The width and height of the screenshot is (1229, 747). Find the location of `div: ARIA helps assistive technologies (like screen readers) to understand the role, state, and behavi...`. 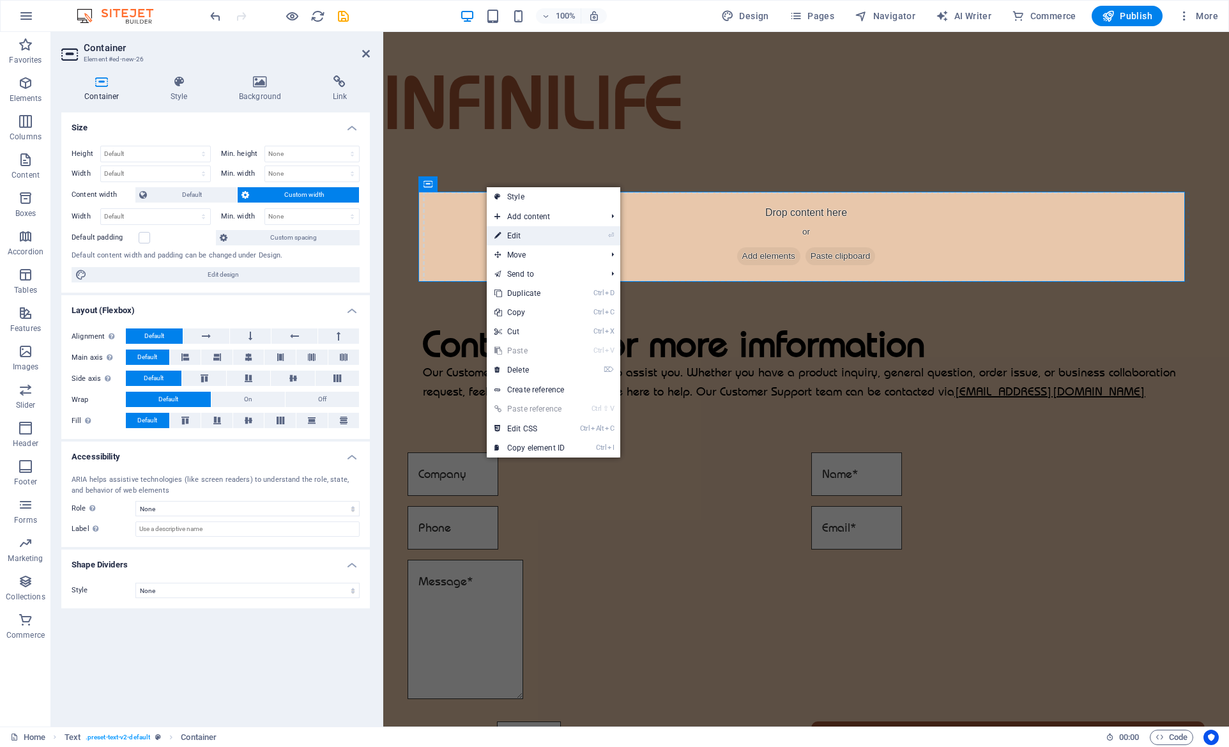

div: ARIA helps assistive technologies (like screen readers) to understand the role, state, and behavi... is located at coordinates (215, 485).